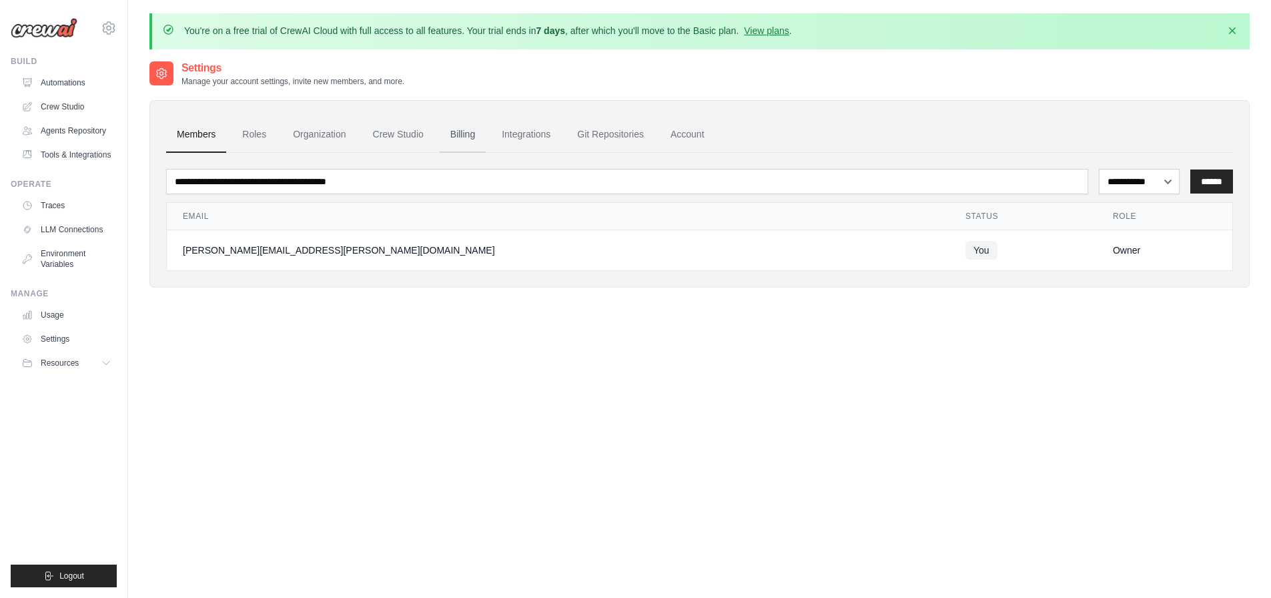 Image resolution: width=1271 pixels, height=598 pixels. Describe the element at coordinates (526, 135) in the screenshot. I see `a: Integrations` at that location.